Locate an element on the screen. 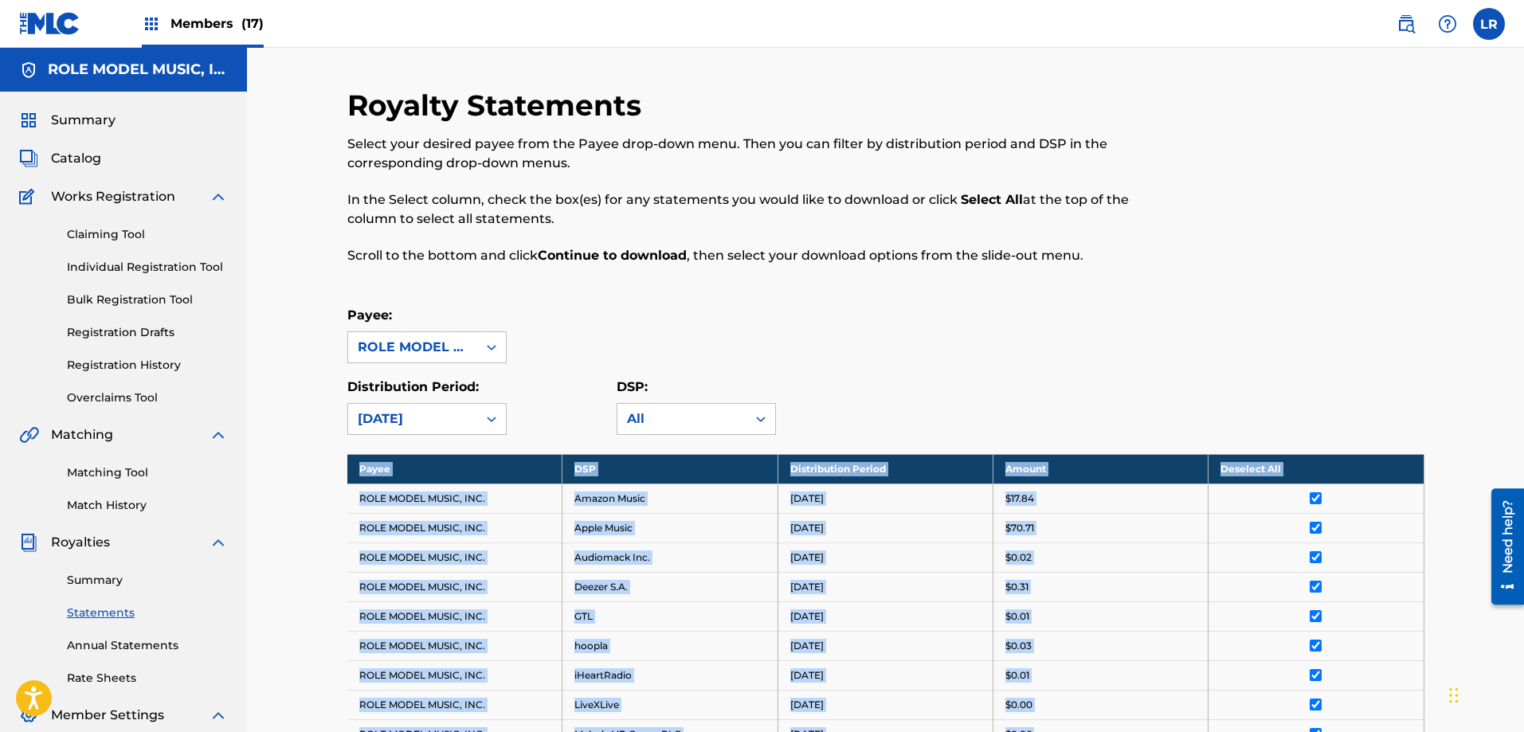 The image size is (1524, 732). img: MLC Logo is located at coordinates (49, 23).